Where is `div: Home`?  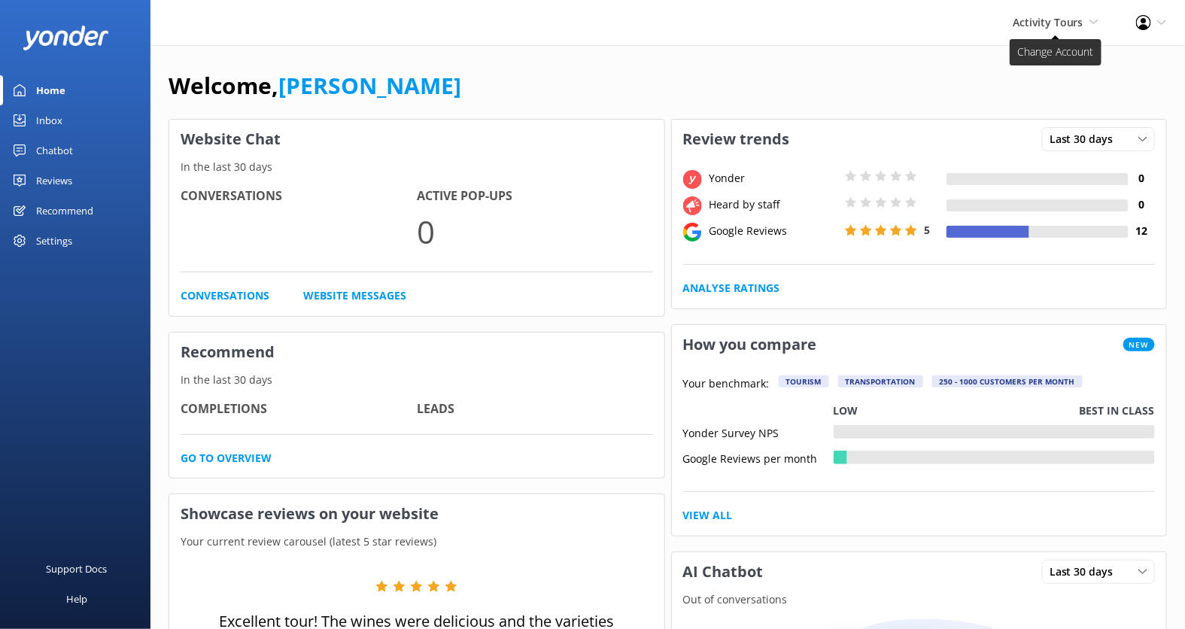
div: Home is located at coordinates (50, 90).